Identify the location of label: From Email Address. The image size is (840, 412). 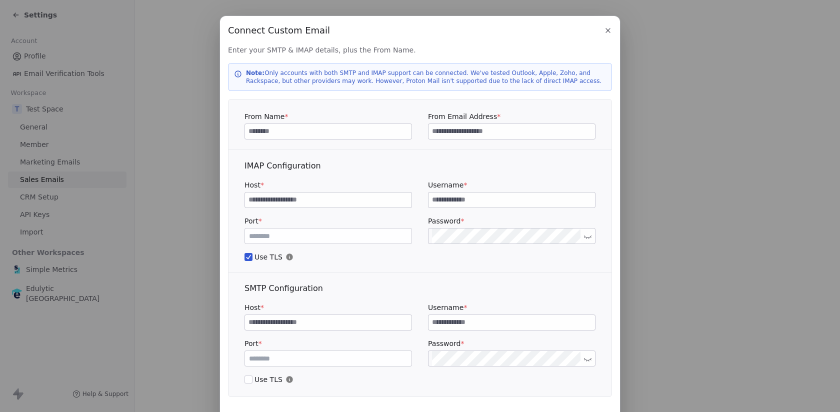
(512, 117).